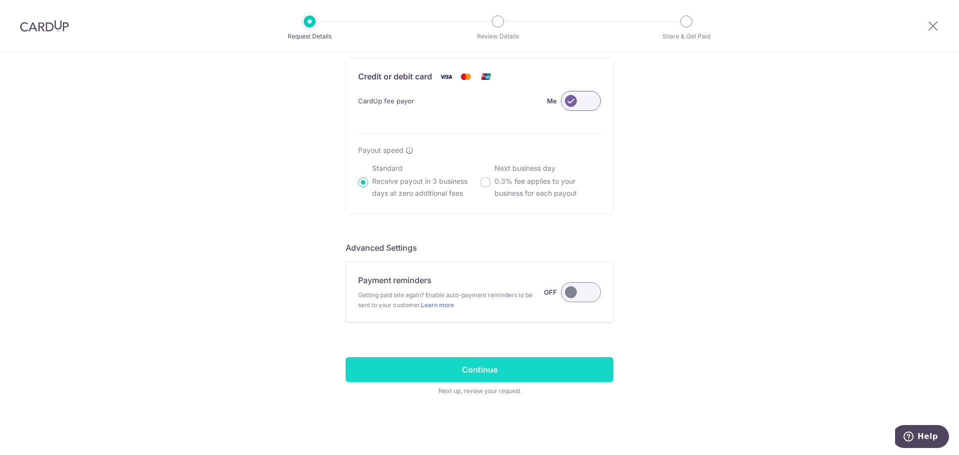 This screenshot has height=455, width=959. What do you see at coordinates (44, 26) in the screenshot?
I see `img: CardUp` at bounding box center [44, 26].